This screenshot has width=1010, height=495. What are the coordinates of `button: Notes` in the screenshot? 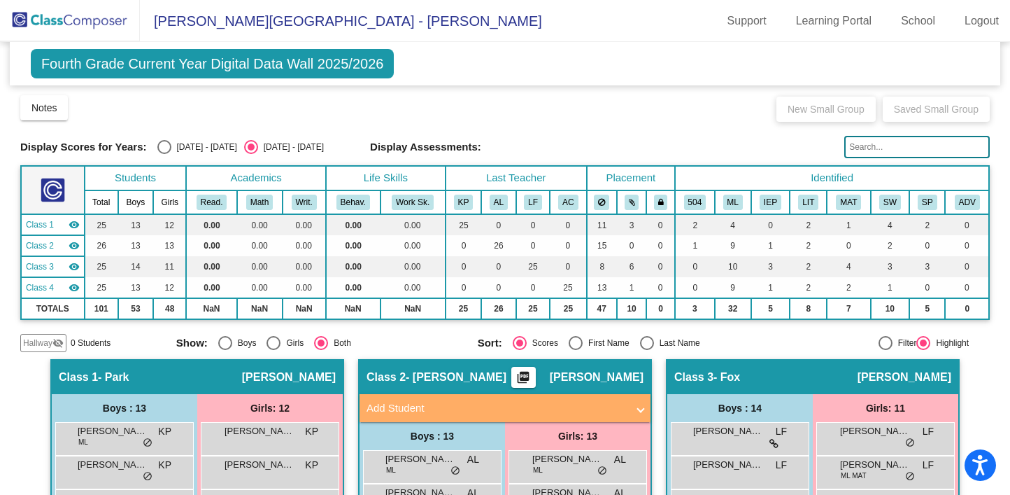 It's located at (44, 108).